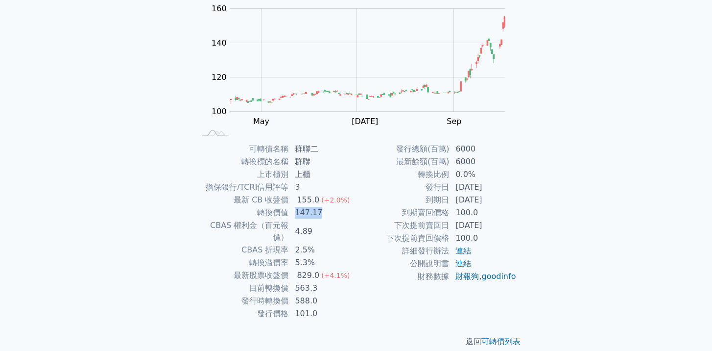 The image size is (712, 351). What do you see at coordinates (242, 288) in the screenshot?
I see `td: 目前轉換價` at bounding box center [242, 288].